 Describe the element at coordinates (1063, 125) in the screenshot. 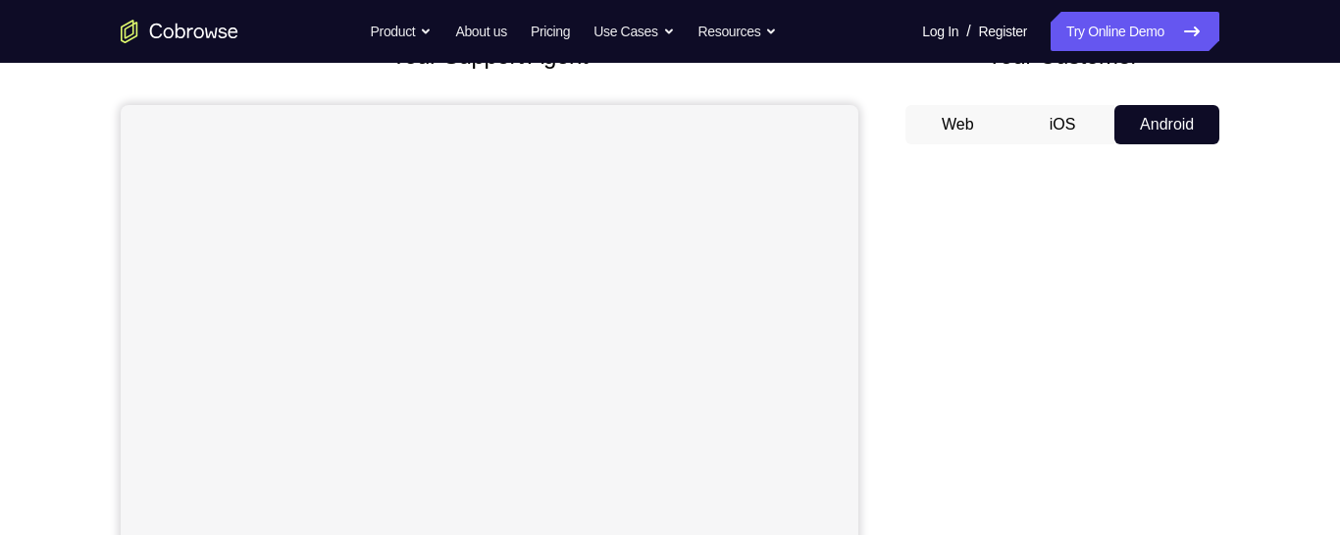

I see `button: iOS` at that location.